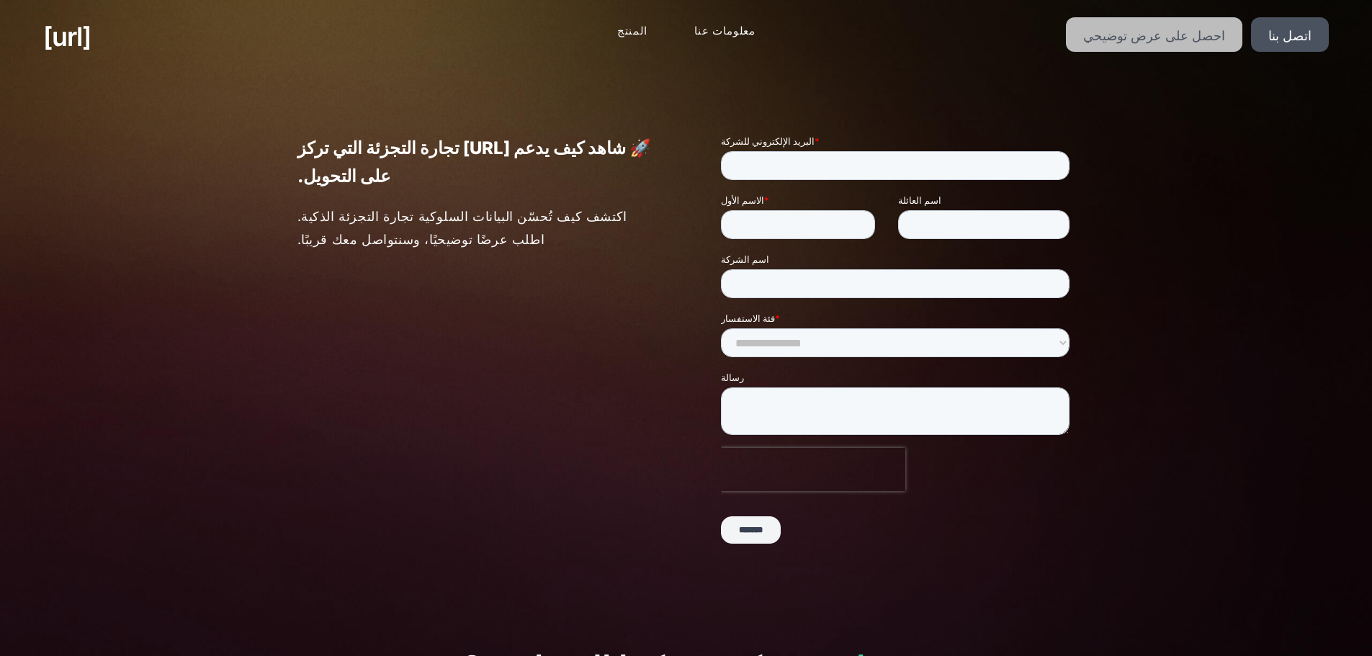  What do you see at coordinates (462, 228) in the screenshot?
I see `font: اكتشف كيف تُحسّن البيانات السلوكية تجارة التجزئة الذكية. اطلب عرضًا توضيحيًا، وسنتواصل معك قريبًا.` at bounding box center [462, 228].